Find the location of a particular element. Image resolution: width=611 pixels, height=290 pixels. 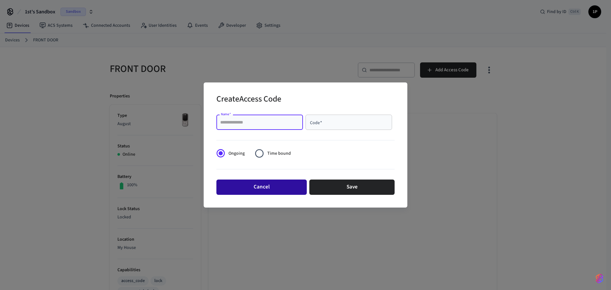

span: Time bound is located at coordinates (279, 153).